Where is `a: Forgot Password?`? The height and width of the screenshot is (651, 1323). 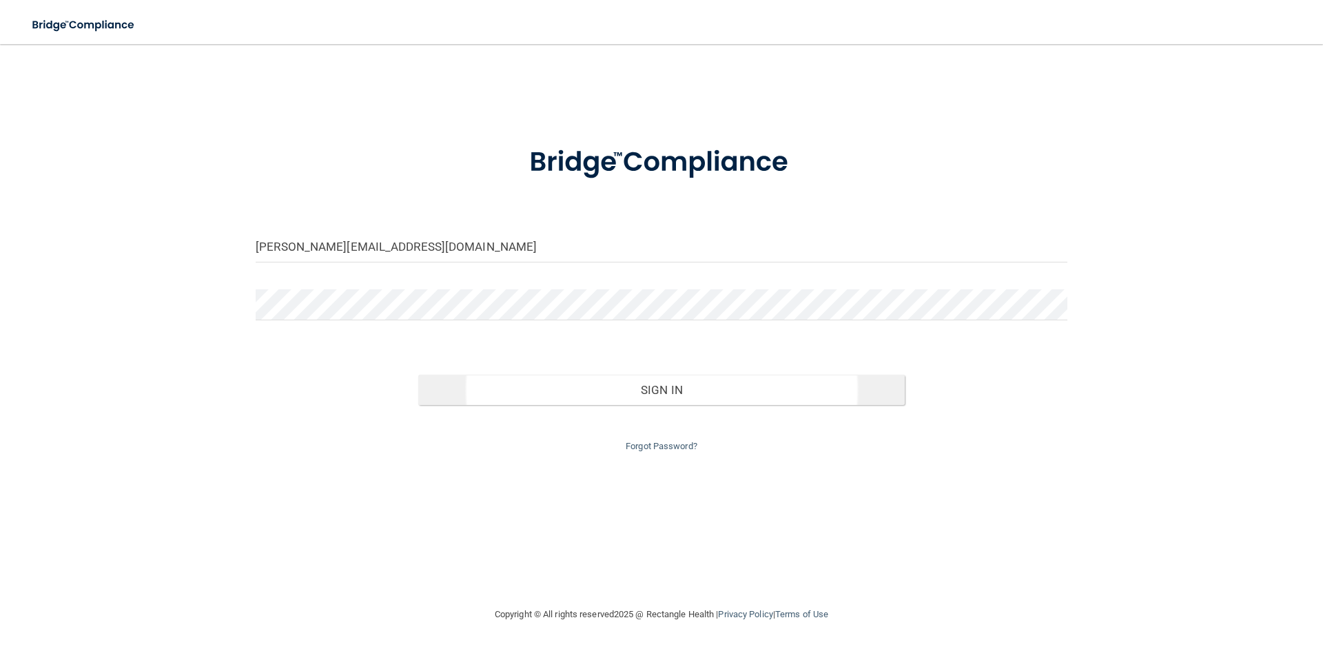
a: Forgot Password? is located at coordinates (662, 446).